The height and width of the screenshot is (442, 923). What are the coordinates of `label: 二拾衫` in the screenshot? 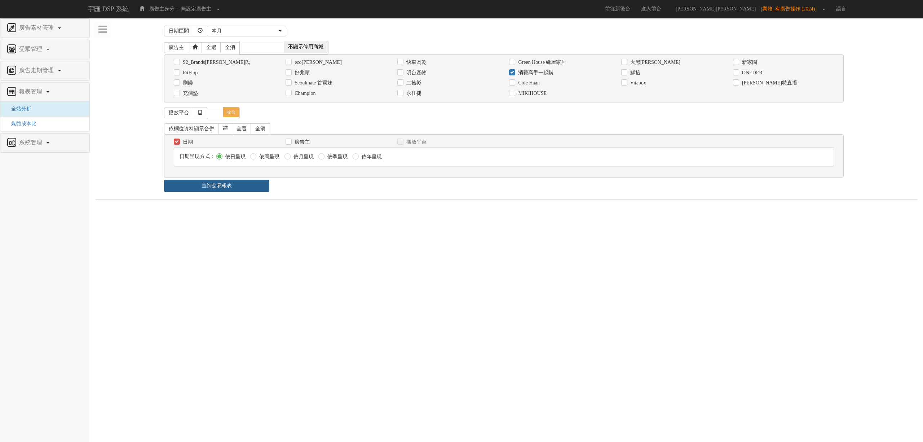 It's located at (413, 83).